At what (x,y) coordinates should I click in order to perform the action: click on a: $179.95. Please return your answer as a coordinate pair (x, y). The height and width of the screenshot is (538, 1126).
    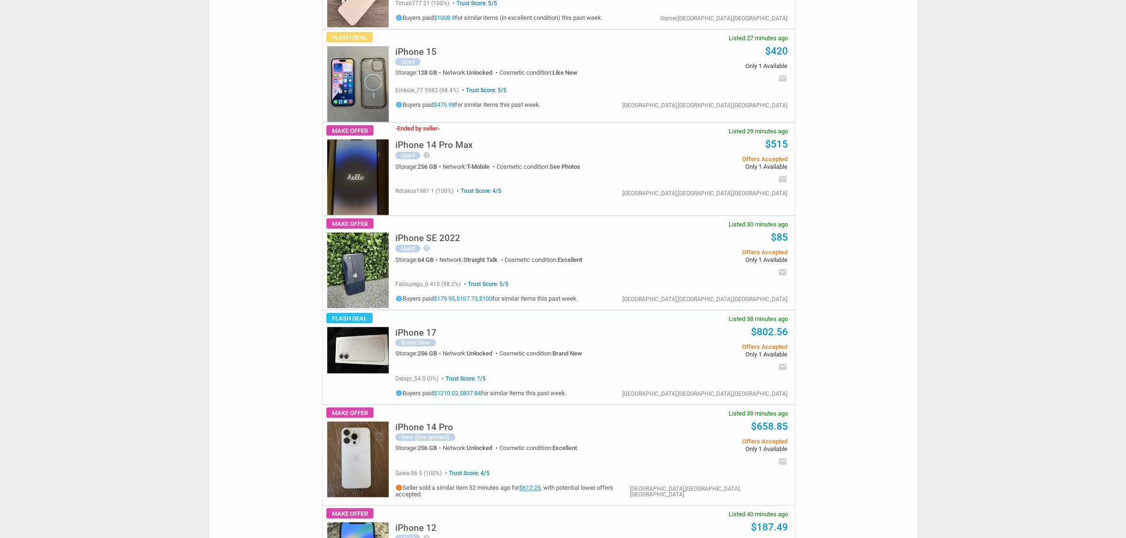
    Looking at the image, I should click on (444, 299).